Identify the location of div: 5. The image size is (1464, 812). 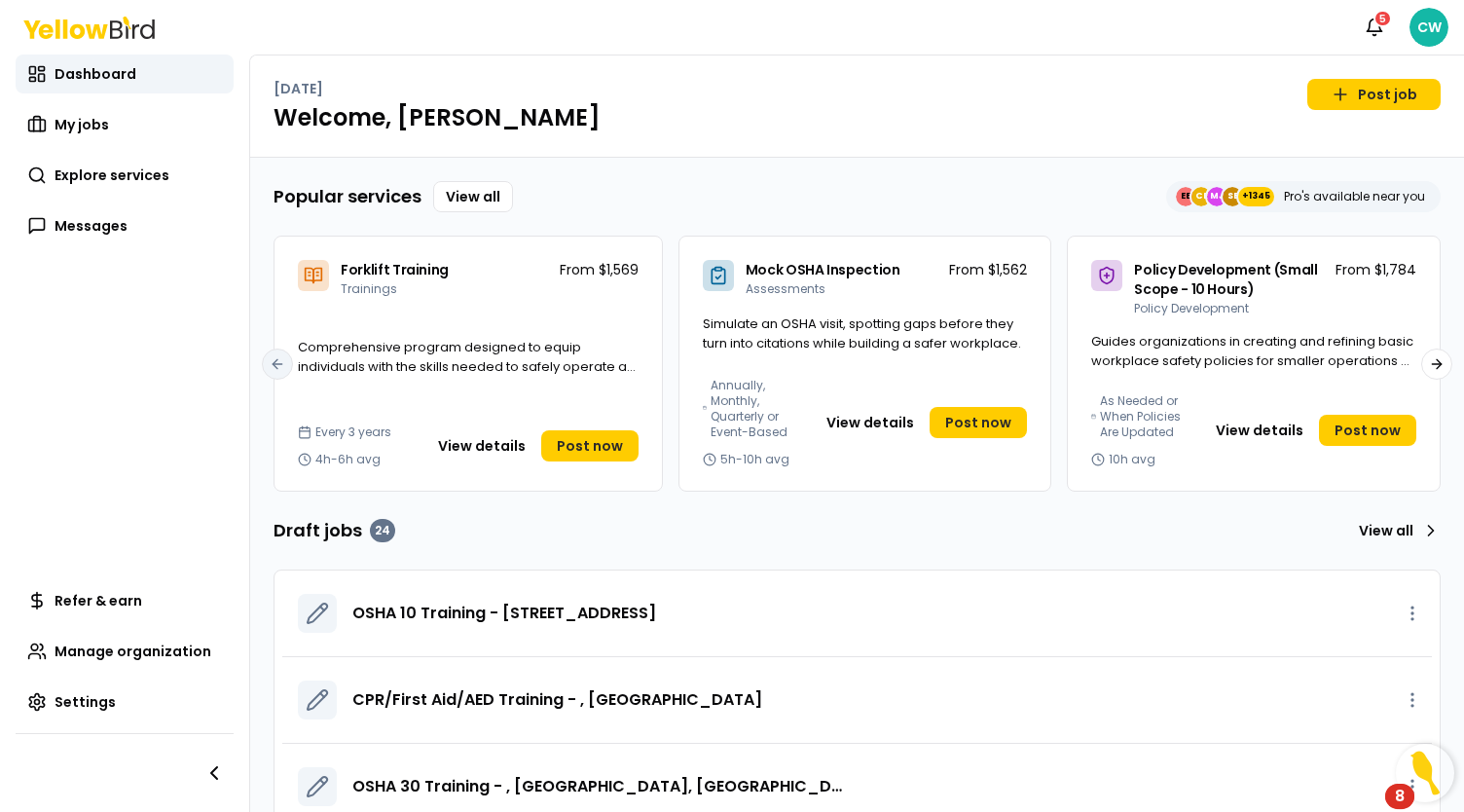
(1382, 19).